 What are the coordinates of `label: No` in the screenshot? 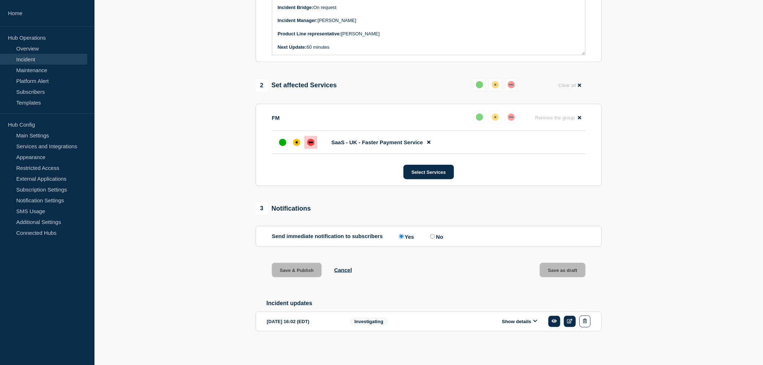 It's located at (436, 236).